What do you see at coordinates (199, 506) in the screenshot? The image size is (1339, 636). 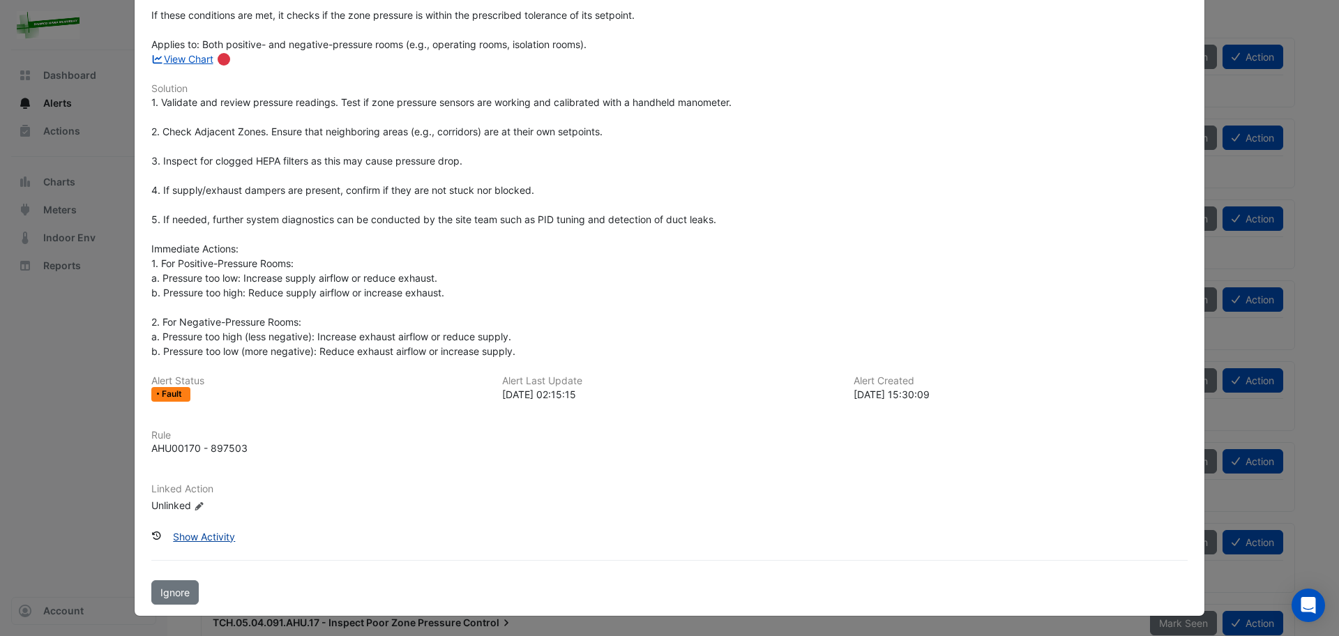 I see `fa-icon: Edit Linked Action` at bounding box center [199, 506].